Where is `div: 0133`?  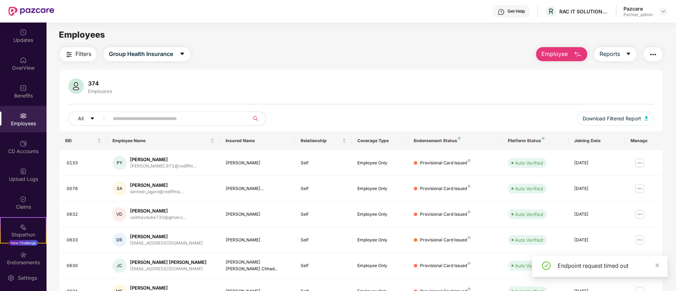
div: 0133 is located at coordinates (84, 163).